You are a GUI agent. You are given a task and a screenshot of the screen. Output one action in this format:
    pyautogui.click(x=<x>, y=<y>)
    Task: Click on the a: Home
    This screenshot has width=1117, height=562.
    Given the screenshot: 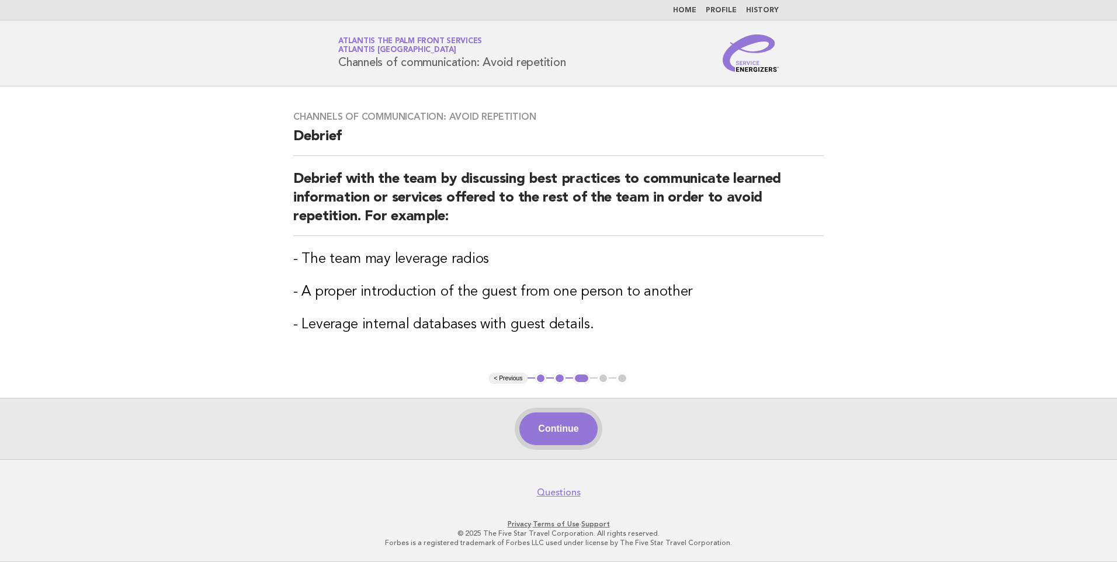 What is the action you would take?
    pyautogui.click(x=685, y=11)
    